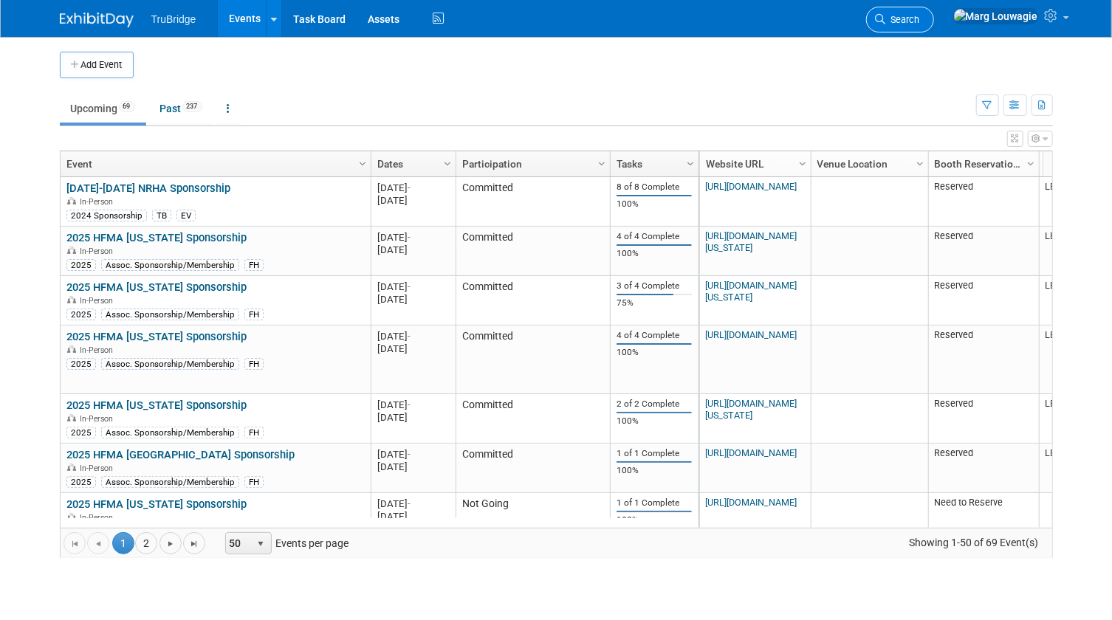 Image resolution: width=1112 pixels, height=620 pixels. I want to click on span: Search, so click(903, 19).